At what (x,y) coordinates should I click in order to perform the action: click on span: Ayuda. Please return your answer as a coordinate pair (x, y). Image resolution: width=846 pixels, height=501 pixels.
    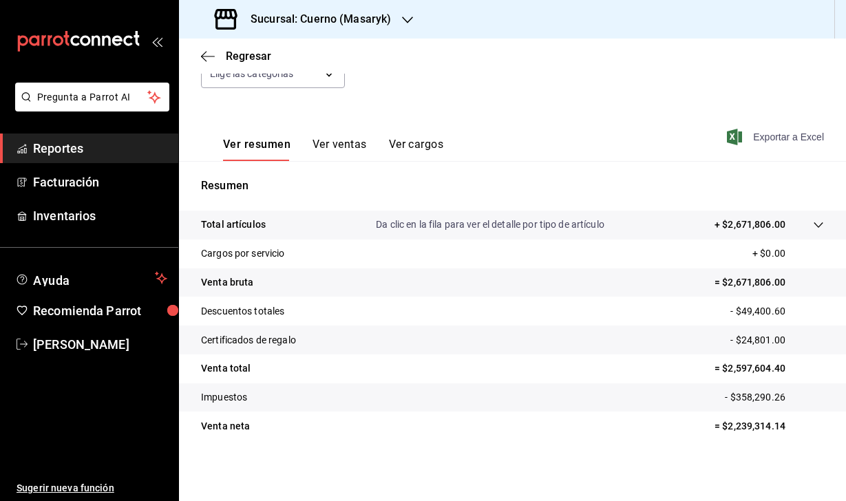
    Looking at the image, I should click on (91, 278).